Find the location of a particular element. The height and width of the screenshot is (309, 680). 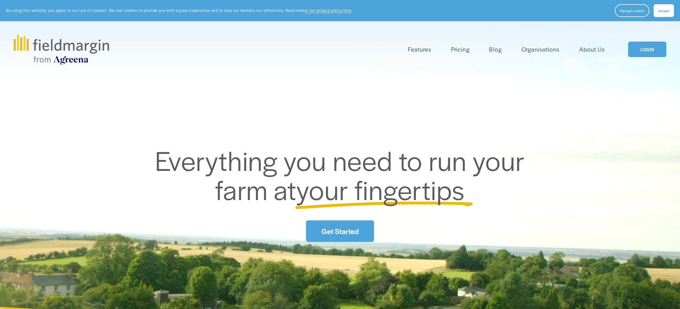

span: Accept is located at coordinates (663, 11).